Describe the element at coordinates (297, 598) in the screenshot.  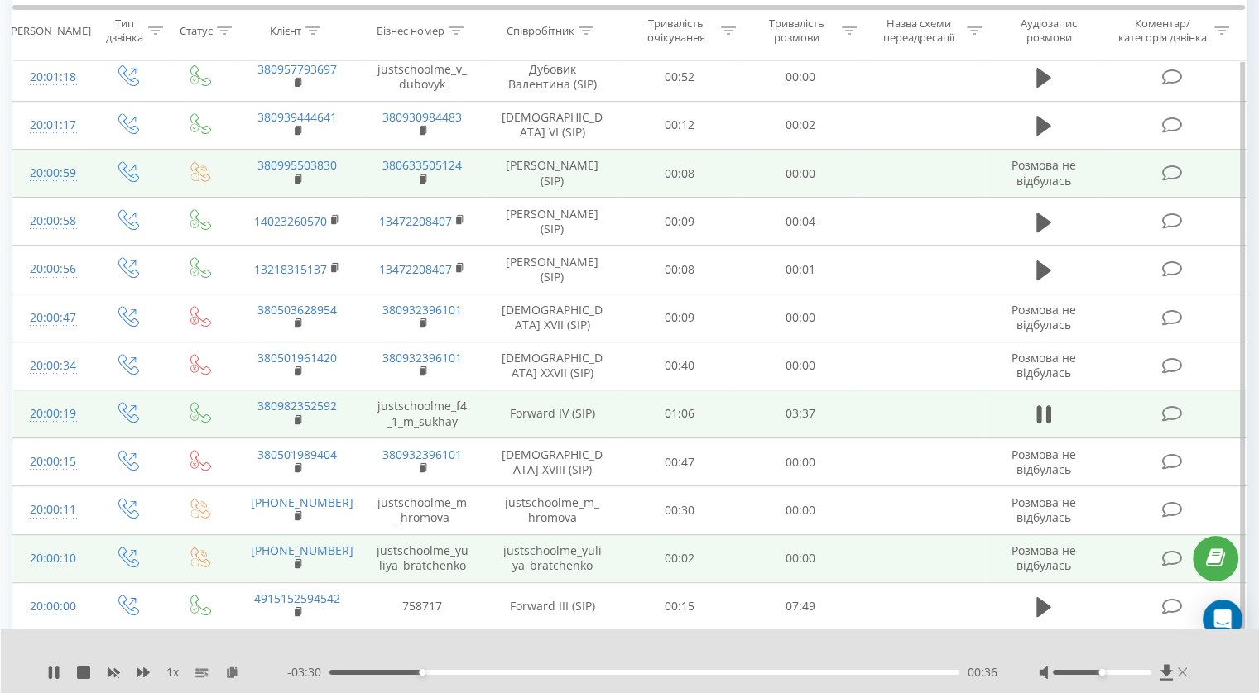
I see `a: 4915152594542` at that location.